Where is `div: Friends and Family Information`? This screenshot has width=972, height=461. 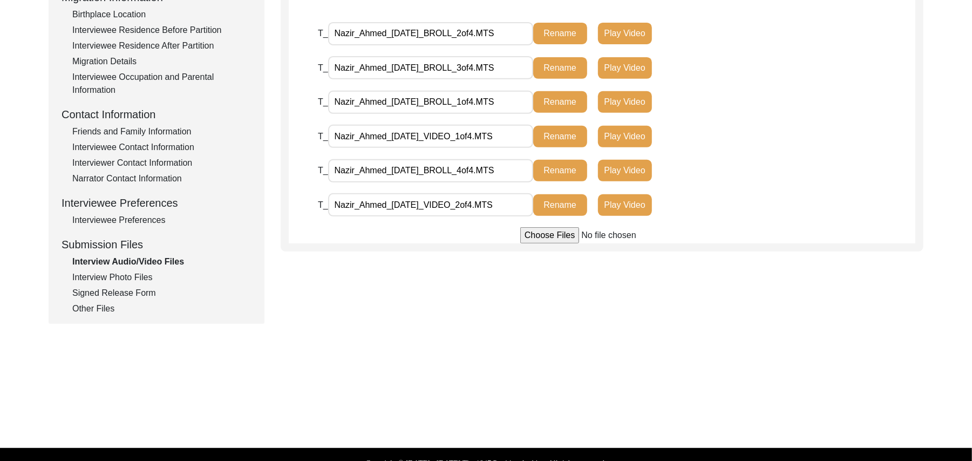 div: Friends and Family Information is located at coordinates (162, 132).